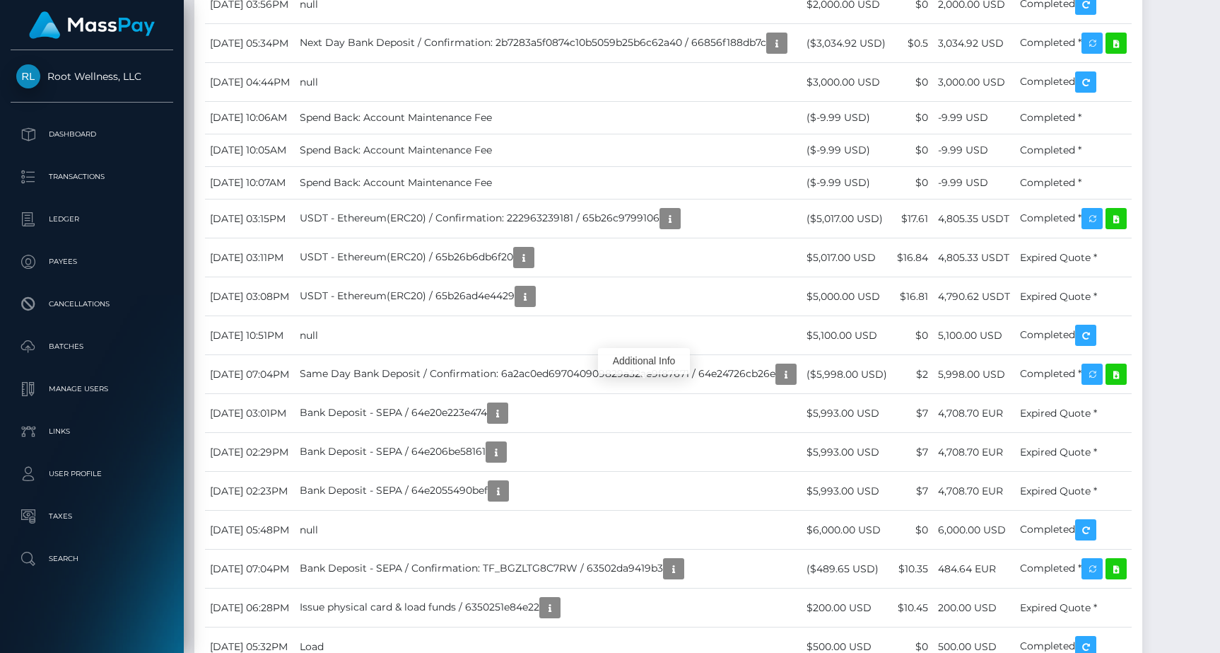 The image size is (1220, 653). Describe the element at coordinates (974, 218) in the screenshot. I see `td: 4,805.35 USDT` at that location.